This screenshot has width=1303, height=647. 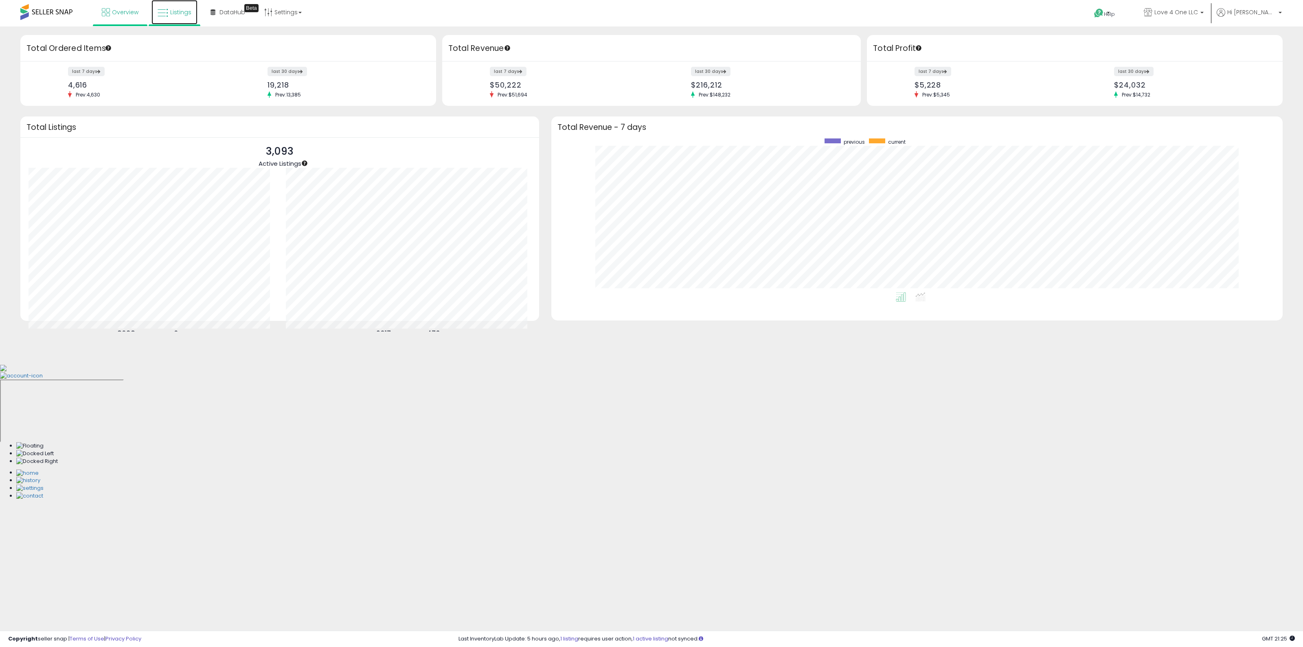 I want to click on span: Prev: $14,732, so click(x=1136, y=94).